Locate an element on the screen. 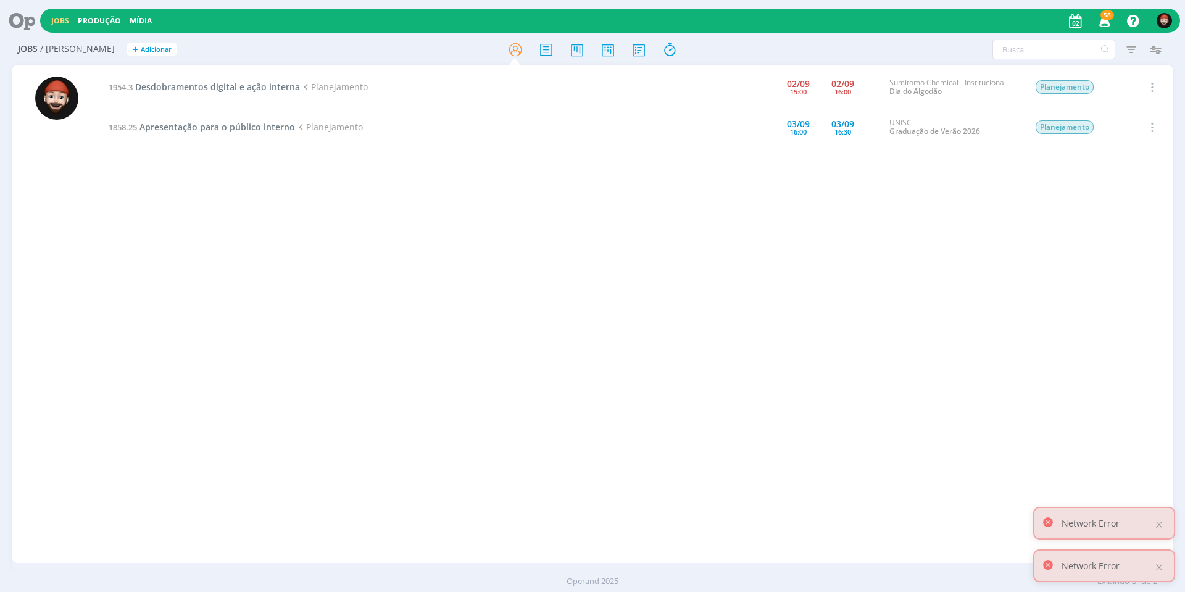 Image resolution: width=1185 pixels, height=592 pixels. a: 1858.25Apresentação para o público interno is located at coordinates (202, 127).